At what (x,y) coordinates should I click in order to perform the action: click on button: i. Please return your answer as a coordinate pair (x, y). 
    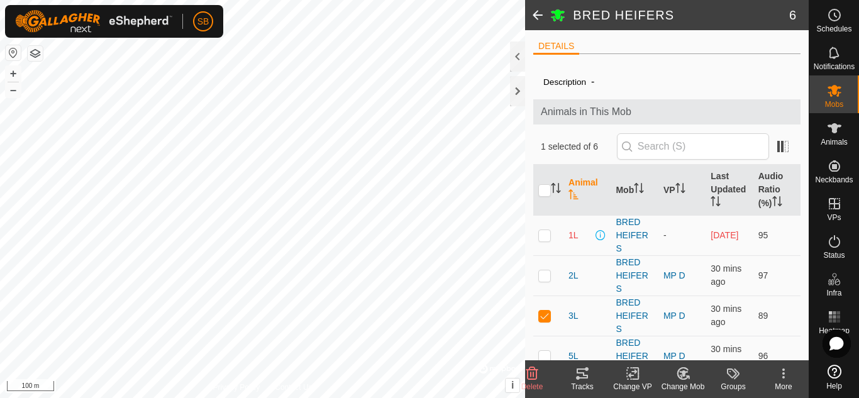
    Looking at the image, I should click on (513, 385).